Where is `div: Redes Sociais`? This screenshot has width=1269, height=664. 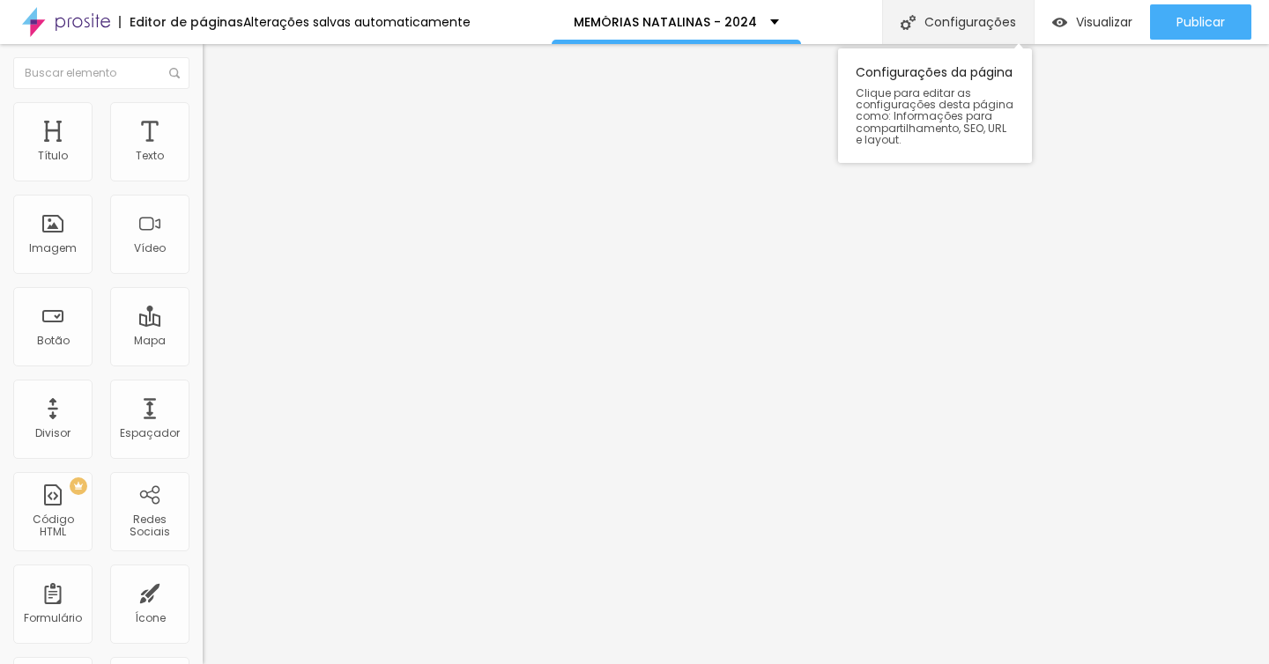 div: Redes Sociais is located at coordinates (149, 526).